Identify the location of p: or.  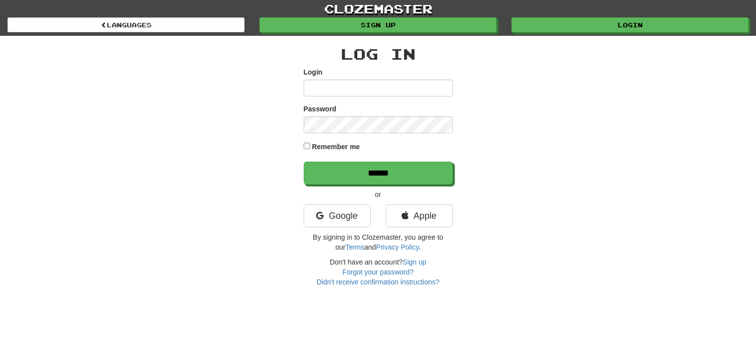
(378, 194).